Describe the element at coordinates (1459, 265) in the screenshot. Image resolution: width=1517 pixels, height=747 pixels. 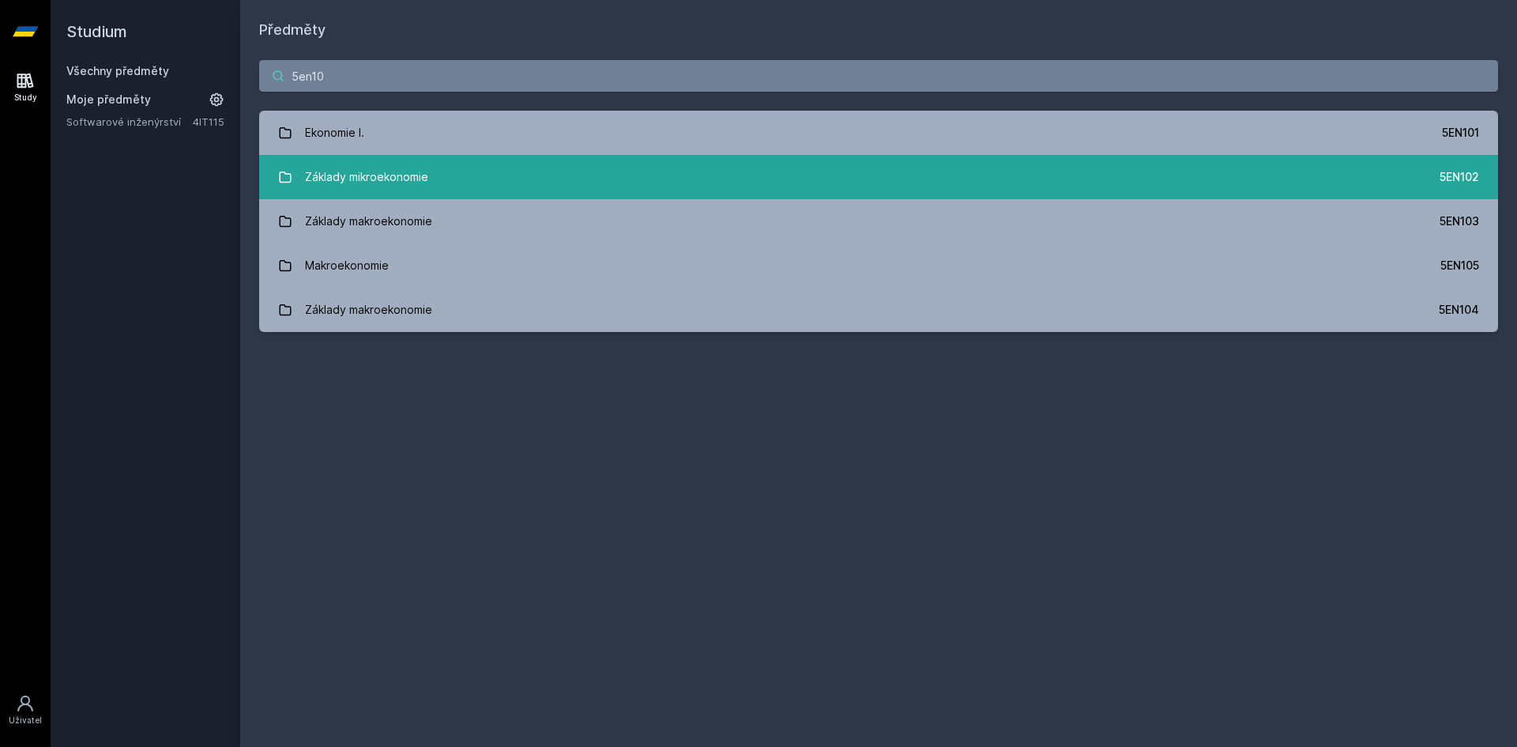
I see `div: 5EN105` at that location.